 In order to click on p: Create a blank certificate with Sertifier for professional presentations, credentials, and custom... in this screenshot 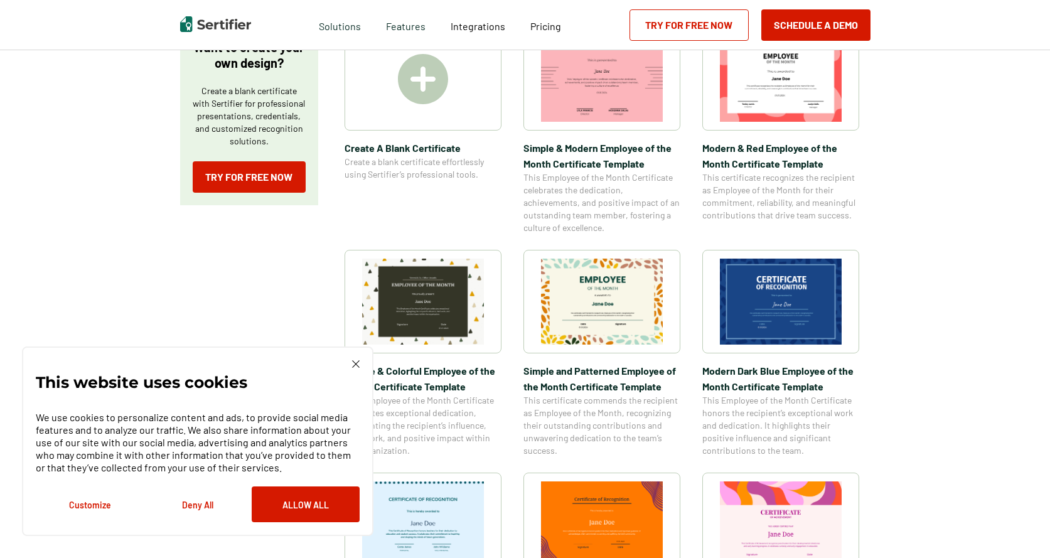, I will do `click(249, 116)`.